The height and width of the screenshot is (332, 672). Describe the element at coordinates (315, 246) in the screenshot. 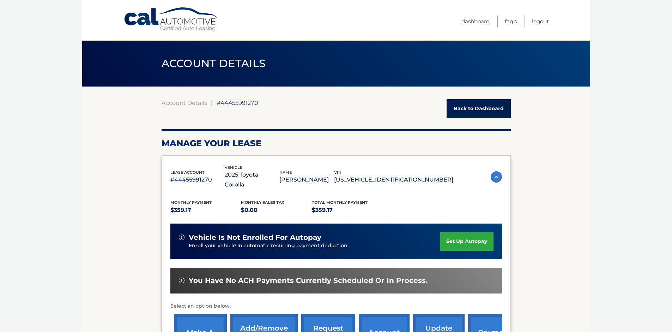

I see `p: Enroll your vehicle in automatic recurring payment deduction.` at that location.